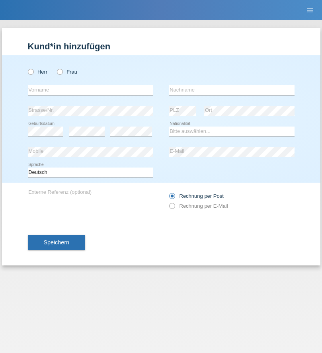  I want to click on label: Frau, so click(67, 72).